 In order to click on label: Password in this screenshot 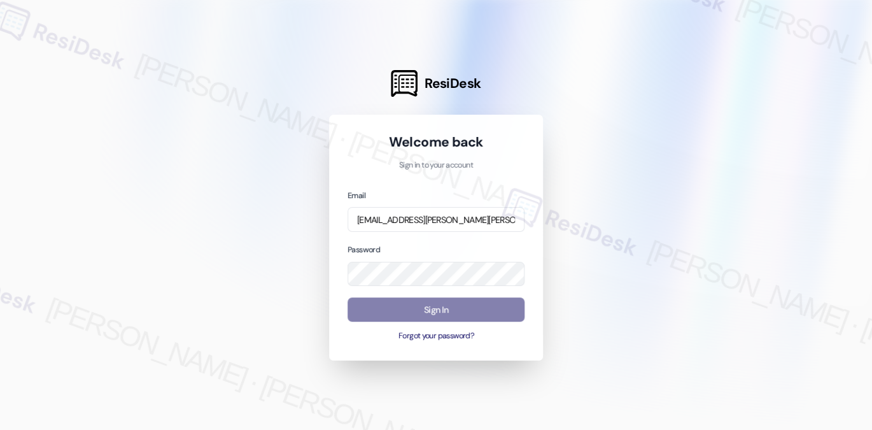, I will do `click(364, 250)`.